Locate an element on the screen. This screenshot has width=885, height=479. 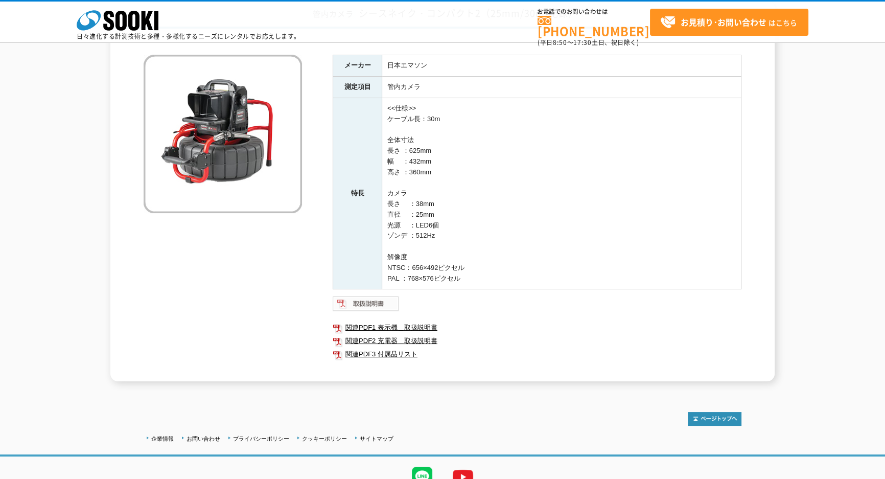
td: 日本エマソン is located at coordinates (562, 66).